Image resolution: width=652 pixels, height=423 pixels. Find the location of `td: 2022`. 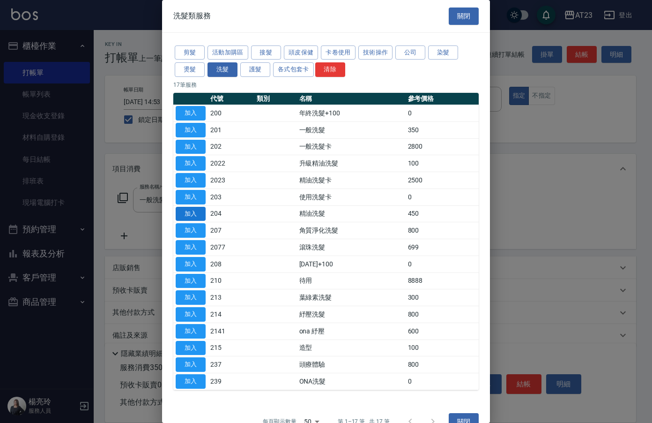

td: 2022 is located at coordinates (231, 164).